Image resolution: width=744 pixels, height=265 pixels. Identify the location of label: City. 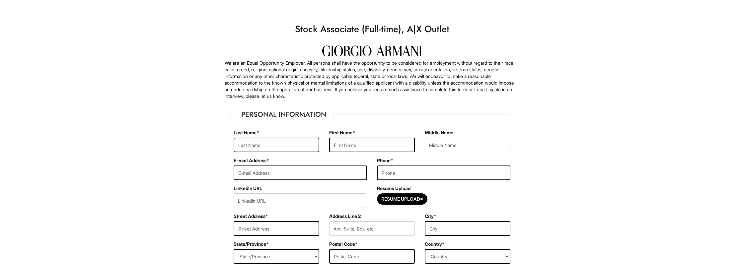
(430, 216).